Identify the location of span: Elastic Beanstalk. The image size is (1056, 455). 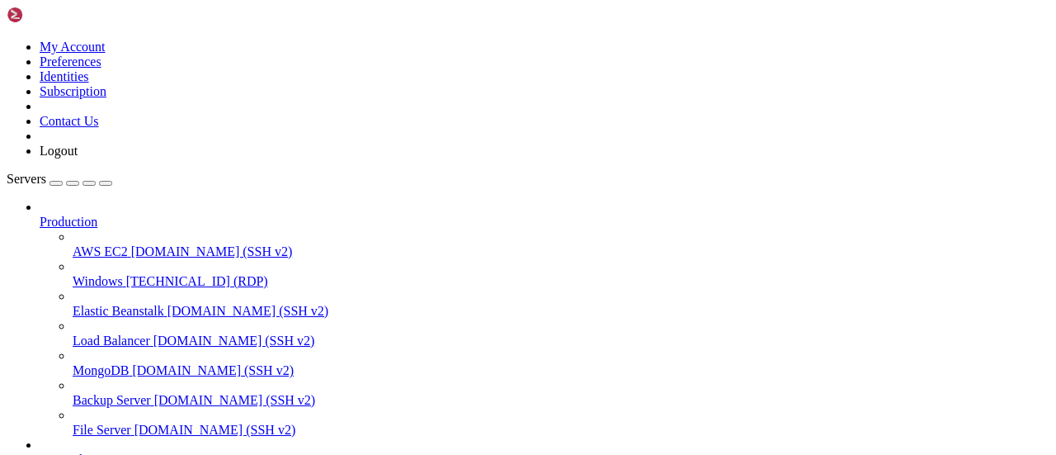
(118, 310).